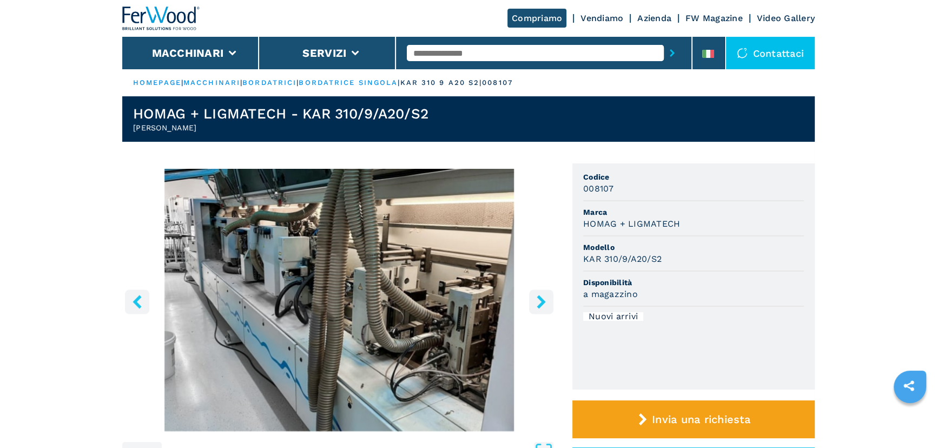 The image size is (937, 448). What do you see at coordinates (281, 114) in the screenshot?
I see `h1: HOMAG + LIGMATECH - KAR 310/9/A20/S2` at bounding box center [281, 114].